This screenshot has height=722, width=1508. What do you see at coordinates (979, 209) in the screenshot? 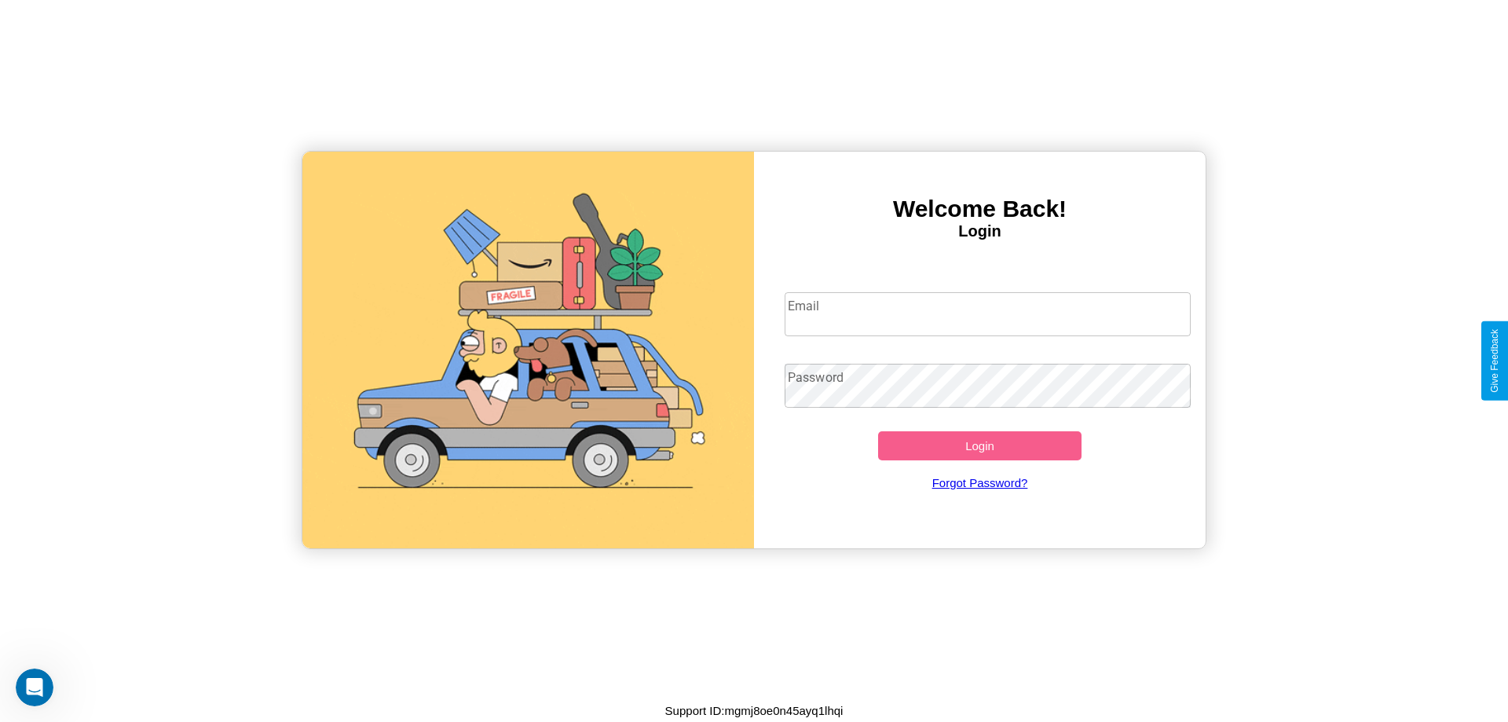
I see `h3: Welcome Back!` at bounding box center [979, 209].